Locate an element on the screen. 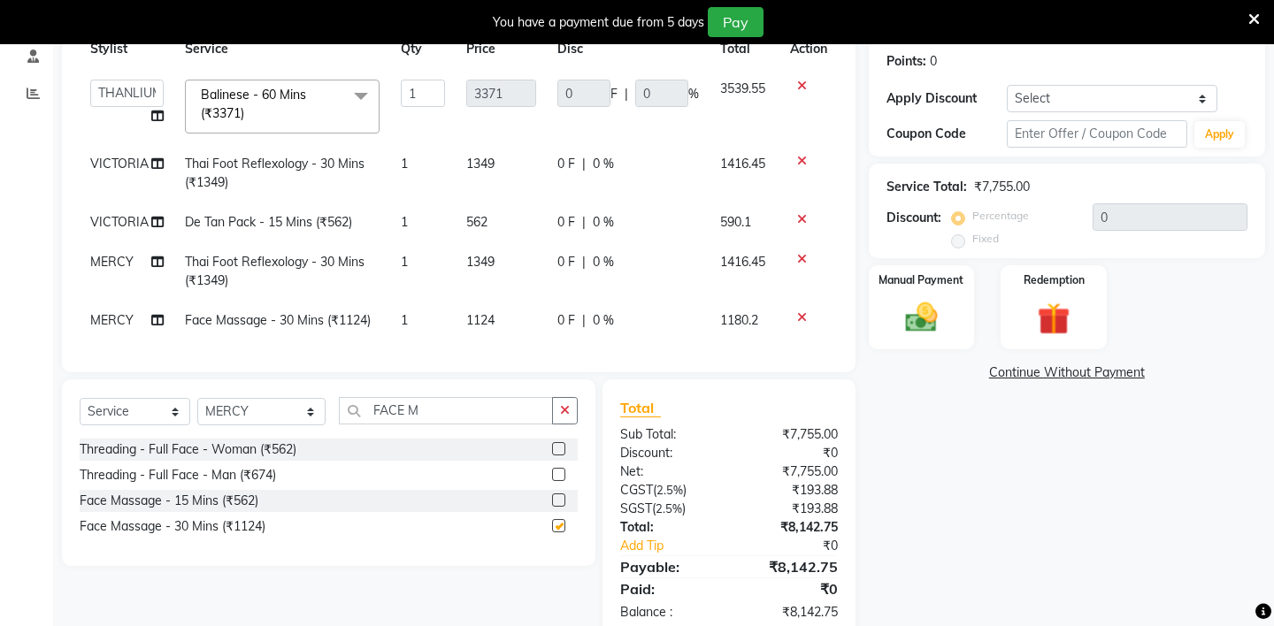 This screenshot has height=626, width=1274. span: De Tan Pack - 15 Mins (₹562) is located at coordinates (268, 222).